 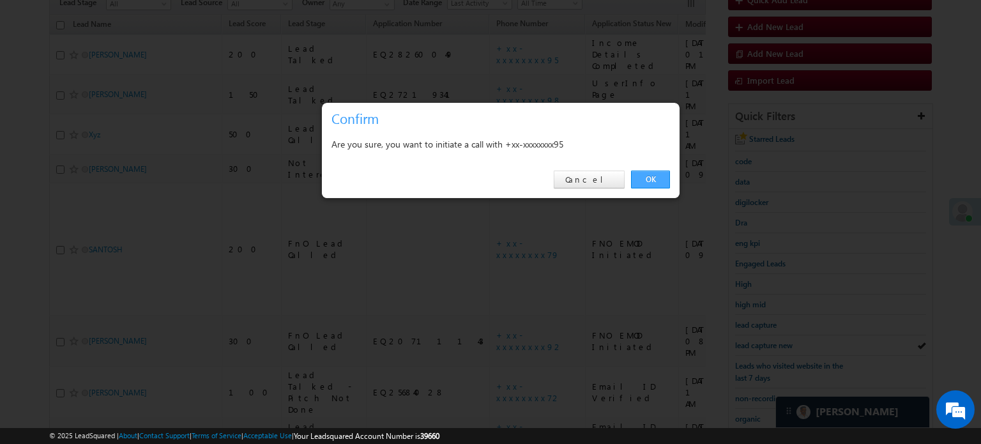 What do you see at coordinates (141, 75) in the screenshot?
I see `div: Chat with us now` at bounding box center [141, 75].